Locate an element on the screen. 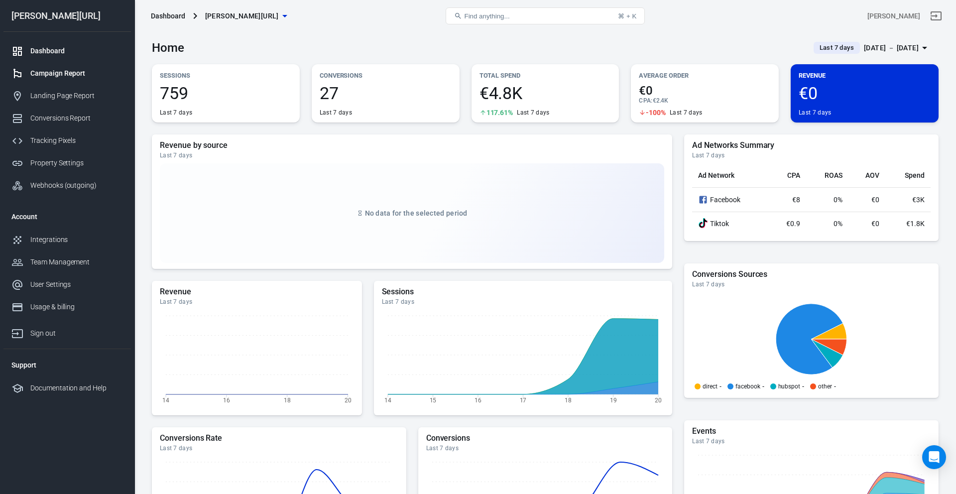 Image resolution: width=956 pixels, height=494 pixels. a: Webhooks (outgoing) is located at coordinates (67, 185).